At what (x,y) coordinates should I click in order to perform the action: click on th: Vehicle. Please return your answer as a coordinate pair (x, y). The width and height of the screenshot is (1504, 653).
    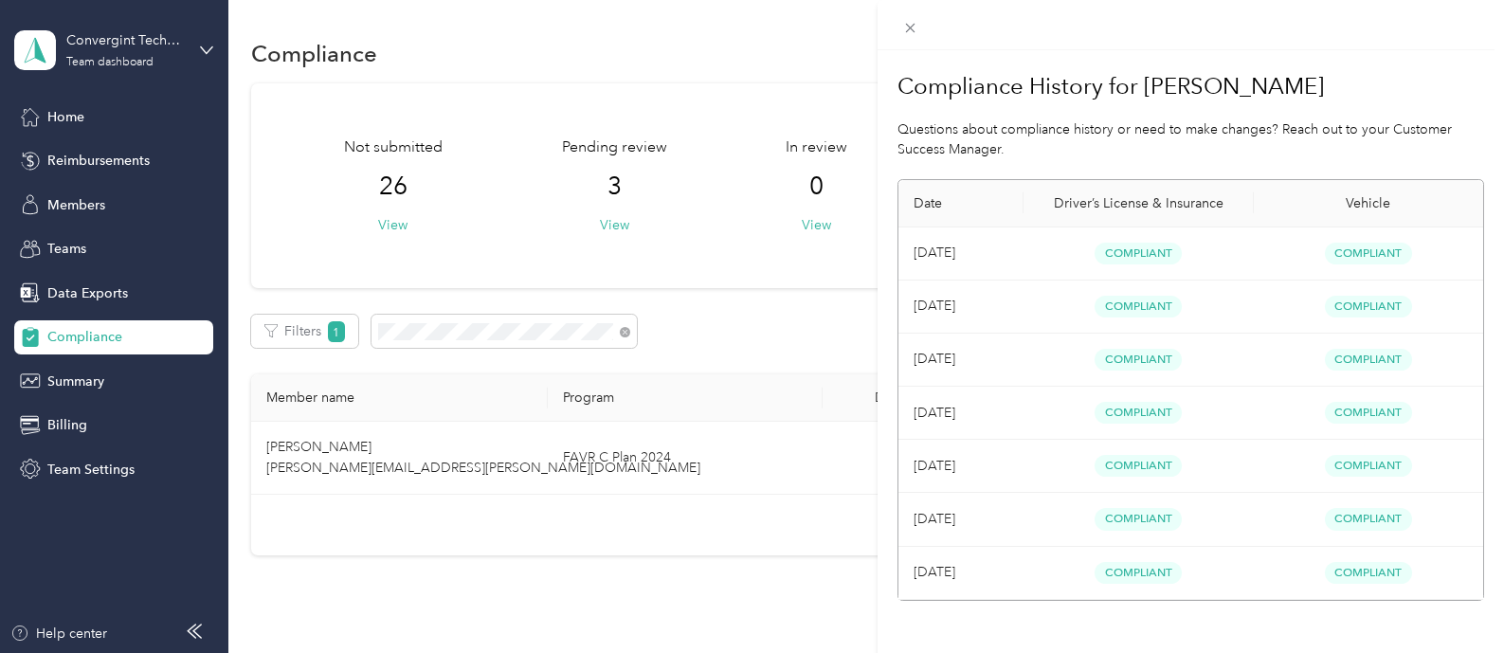
    Looking at the image, I should click on (1369, 204).